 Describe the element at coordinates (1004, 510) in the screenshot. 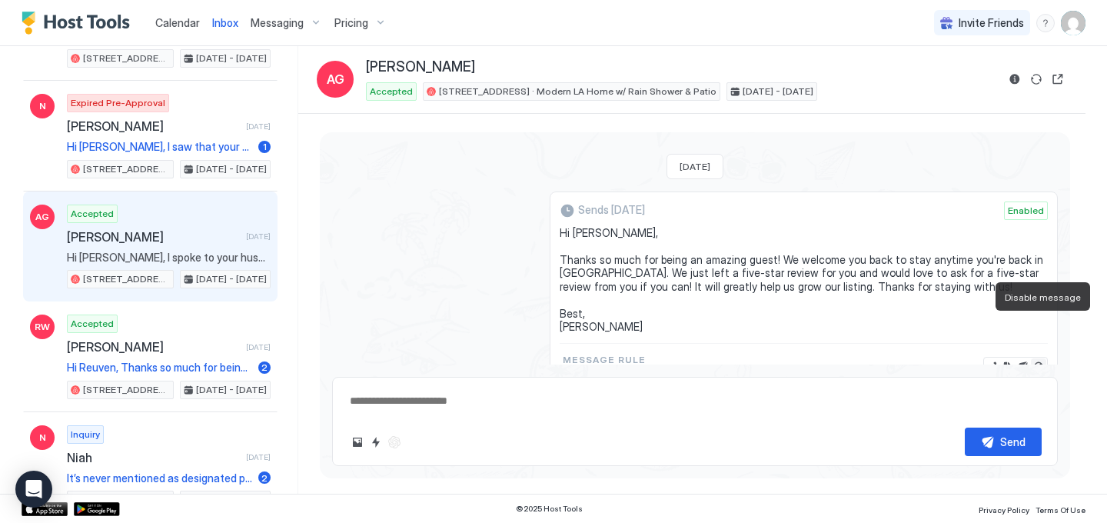

I see `span: Privacy Policy` at that location.